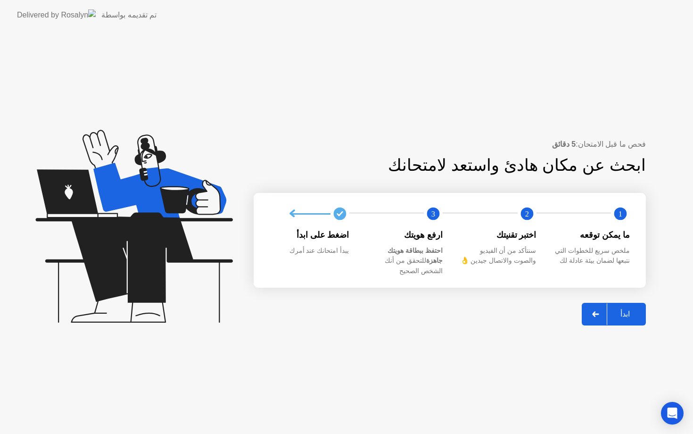 This screenshot has width=693, height=434. What do you see at coordinates (56, 15) in the screenshot?
I see `img: Delivered by Rosalyn` at bounding box center [56, 15].